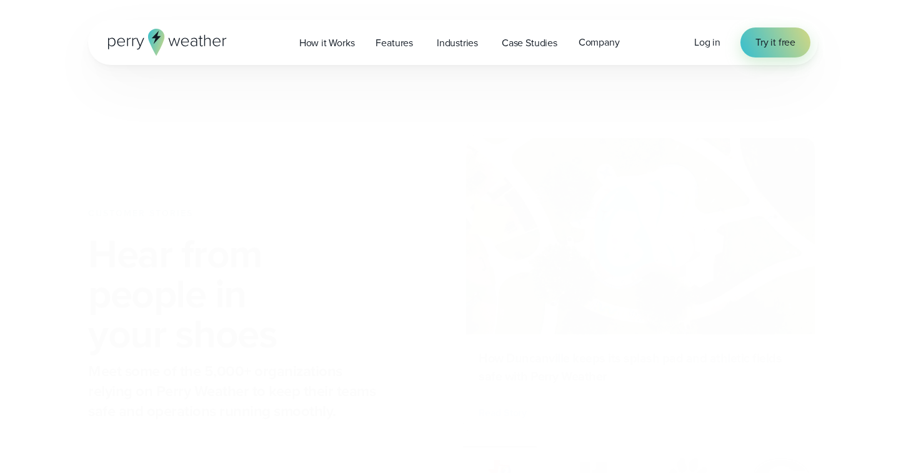 This screenshot has width=906, height=473. What do you see at coordinates (529, 43) in the screenshot?
I see `a: Case Studies` at bounding box center [529, 43].